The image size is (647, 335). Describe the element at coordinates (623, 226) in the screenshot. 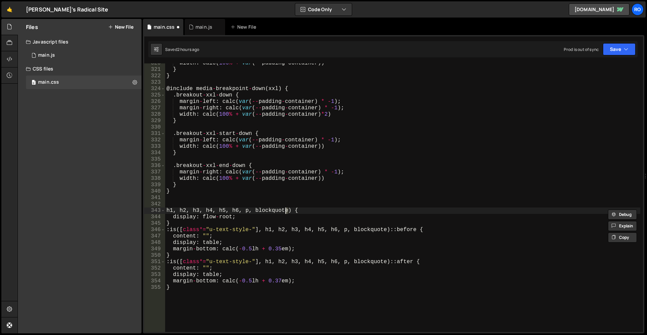

I see `button: Explain` at that location.